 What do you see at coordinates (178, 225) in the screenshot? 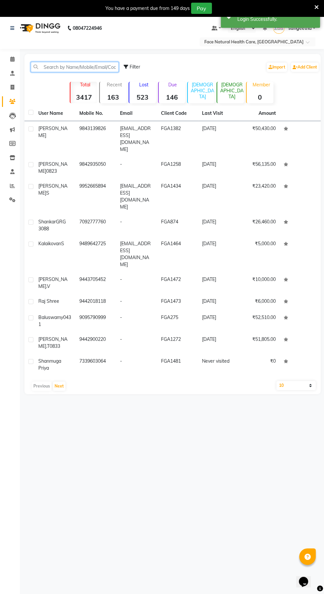
I see `td: FGA874` at bounding box center [178, 225].